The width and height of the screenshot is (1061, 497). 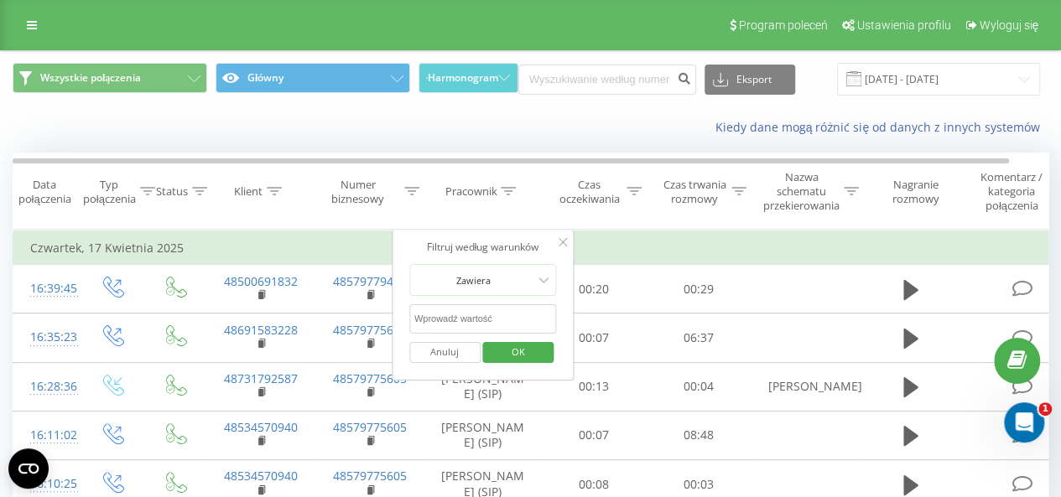 What do you see at coordinates (801, 191) in the screenshot?
I see `div: Nazwa schematu przekierowania` at bounding box center [801, 191].